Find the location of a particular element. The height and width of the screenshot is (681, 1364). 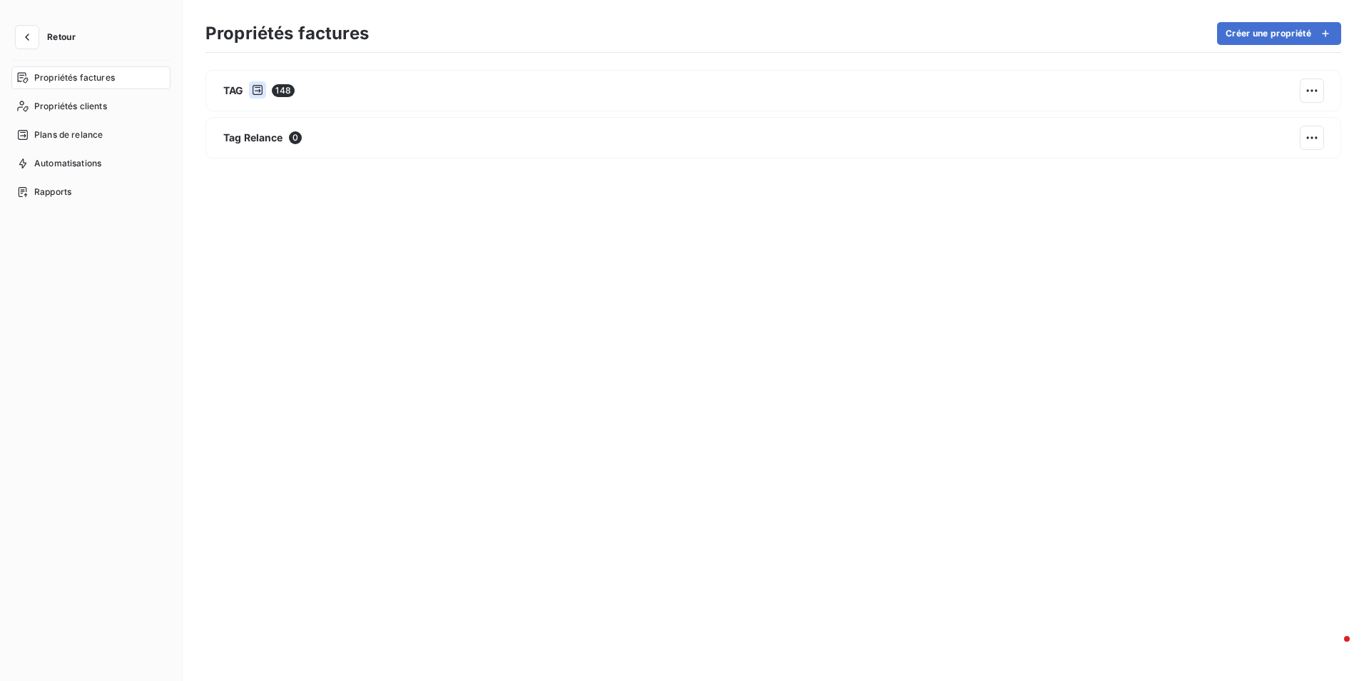

h3: Propriétés factures is located at coordinates (287, 34).